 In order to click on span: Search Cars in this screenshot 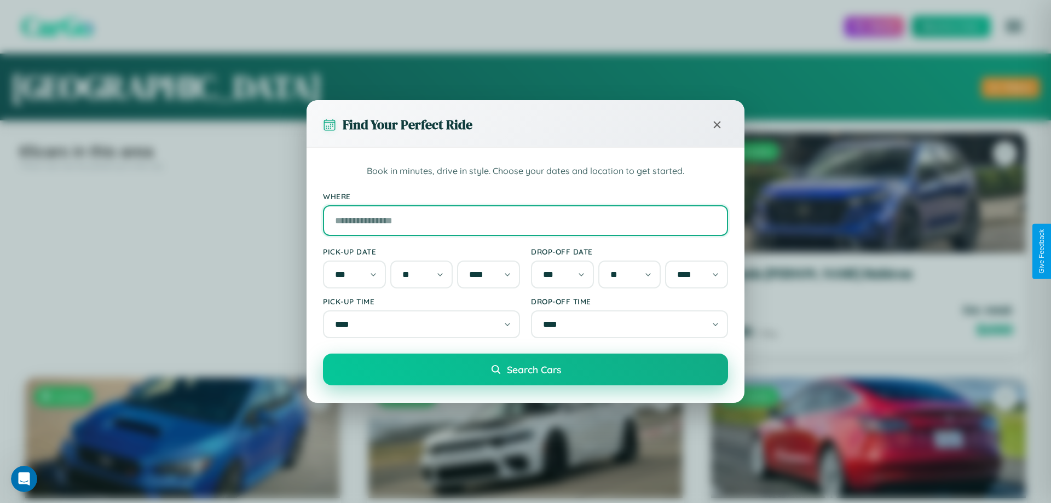, I will do `click(534, 370)`.